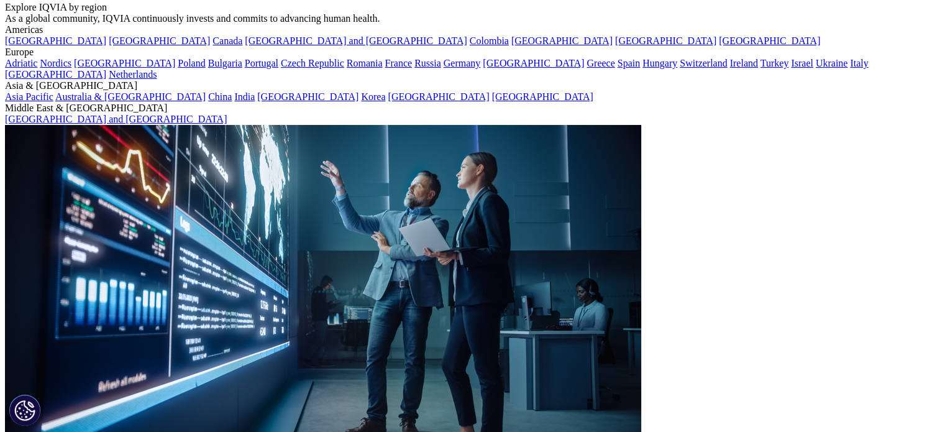 This screenshot has width=945, height=432. I want to click on a: Hungary, so click(660, 63).